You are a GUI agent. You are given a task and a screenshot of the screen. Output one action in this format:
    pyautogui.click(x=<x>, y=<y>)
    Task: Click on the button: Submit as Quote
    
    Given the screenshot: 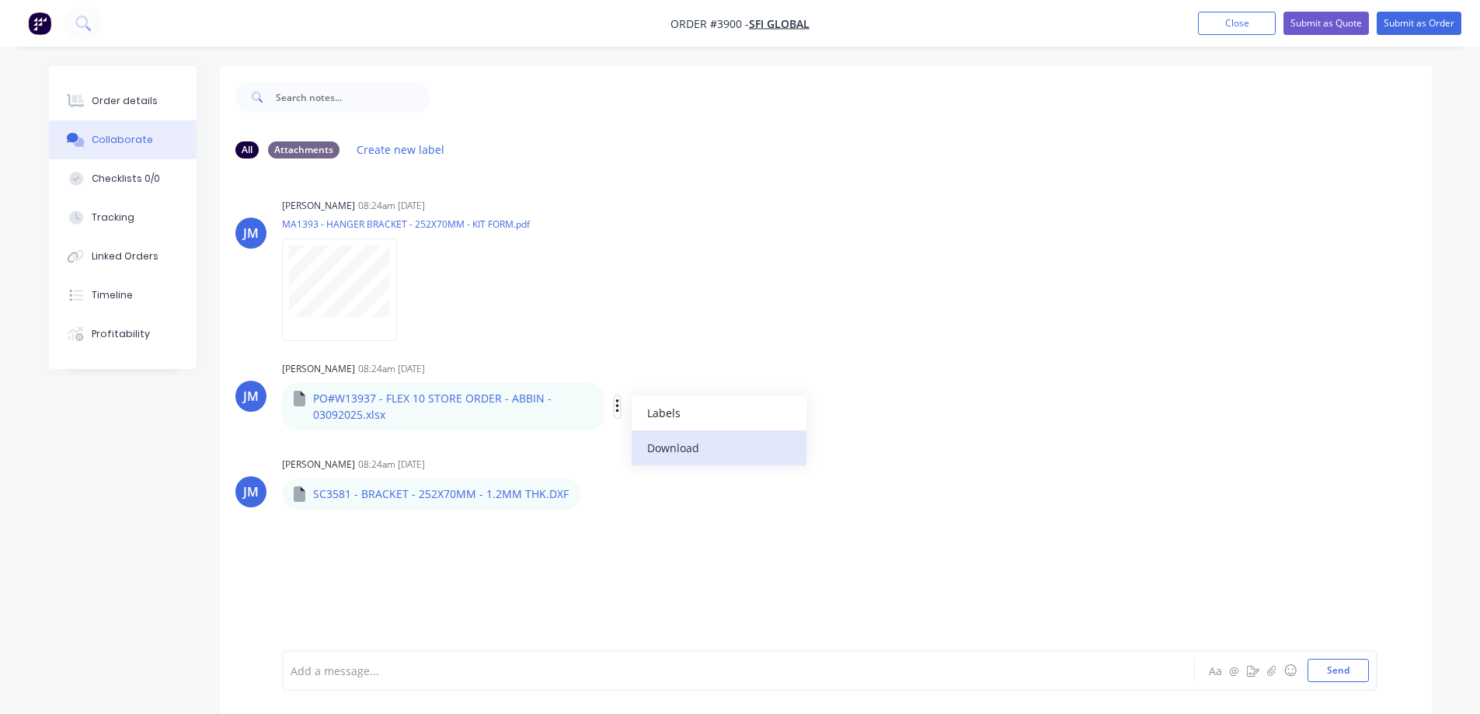 What is the action you would take?
    pyautogui.click(x=1327, y=23)
    